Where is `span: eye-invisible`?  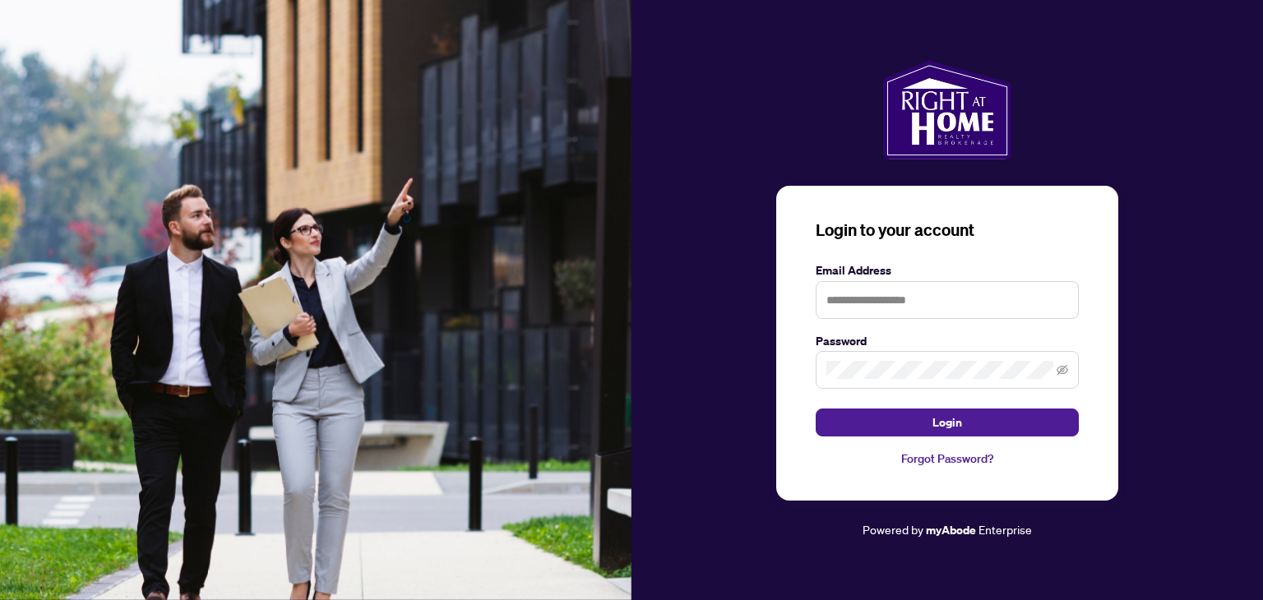 span: eye-invisible is located at coordinates (1062, 370).